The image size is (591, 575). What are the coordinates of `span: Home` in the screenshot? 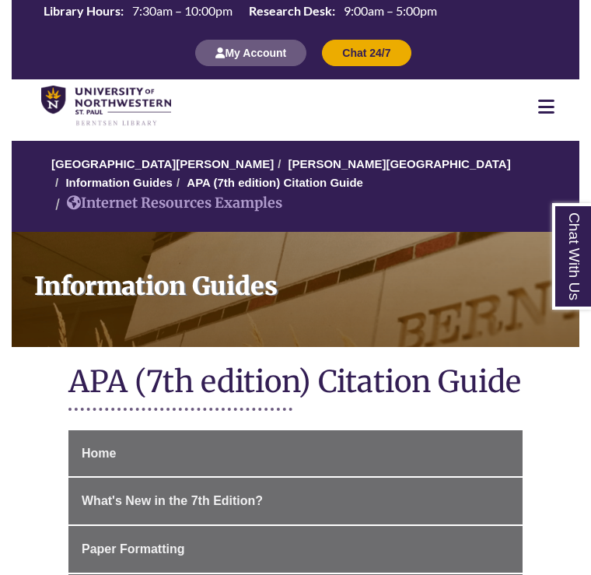 It's located at (99, 453).